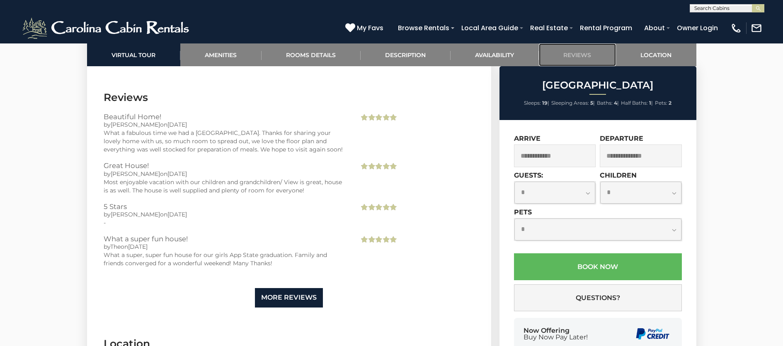  What do you see at coordinates (528, 175) in the screenshot?
I see `label: Guests:` at bounding box center [528, 175].